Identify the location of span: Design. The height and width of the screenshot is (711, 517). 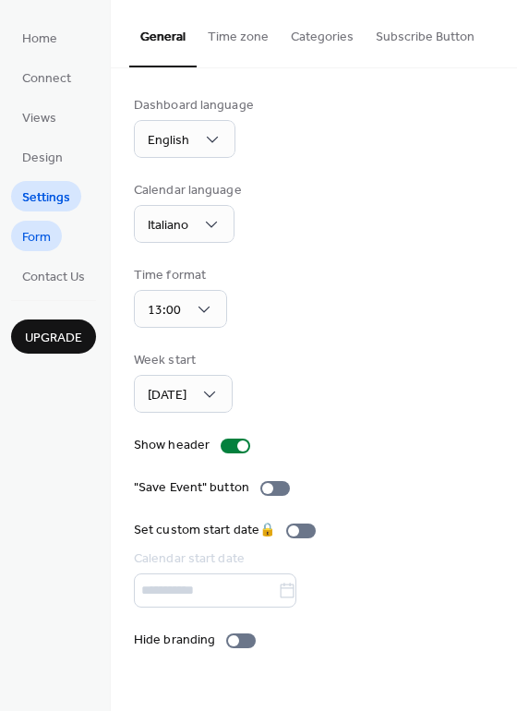
(42, 158).